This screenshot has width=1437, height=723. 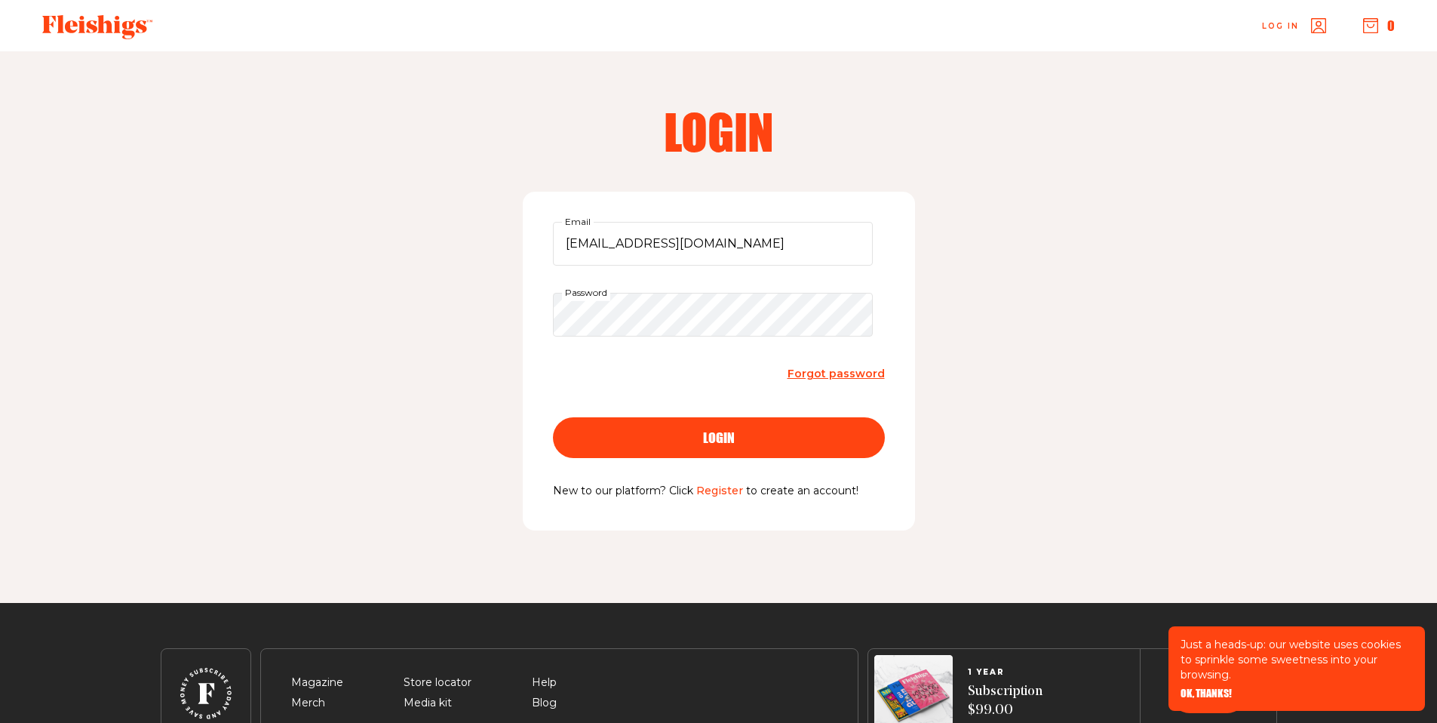 I want to click on h2: Login, so click(x=719, y=131).